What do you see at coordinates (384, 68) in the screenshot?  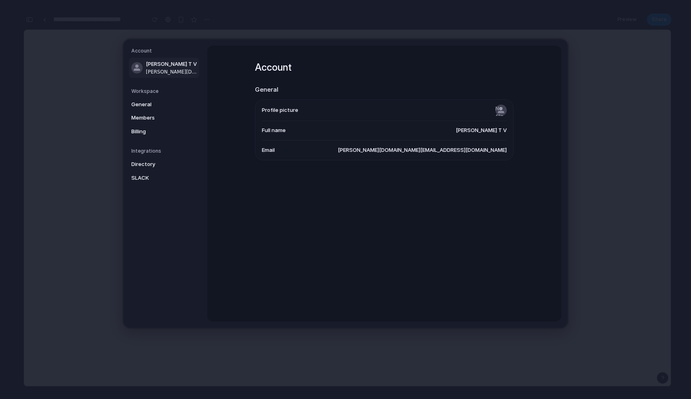 I see `h1: Account` at bounding box center [384, 68].